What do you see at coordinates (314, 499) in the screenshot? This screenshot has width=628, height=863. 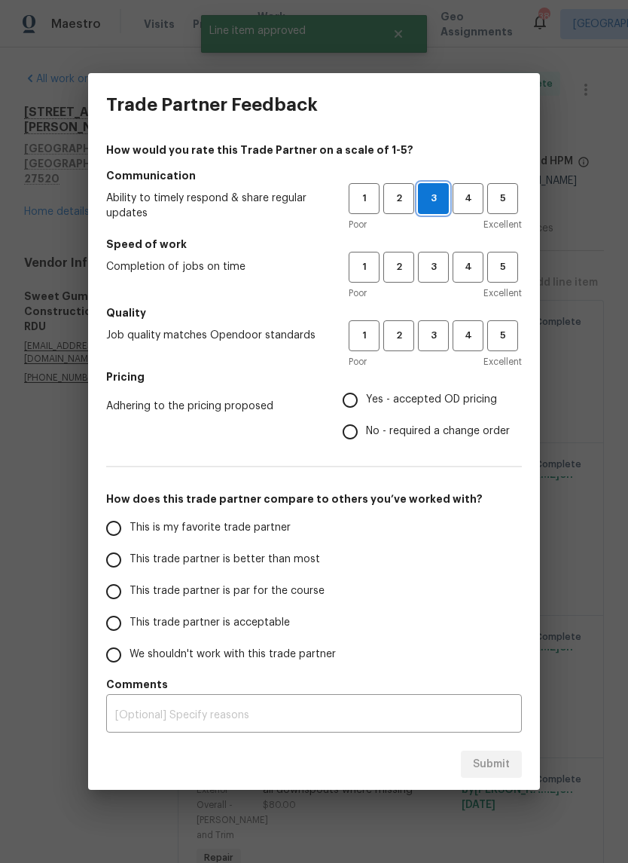 I see `h5: How does this trade partner compare to others you’ve worked with?` at bounding box center [314, 499].